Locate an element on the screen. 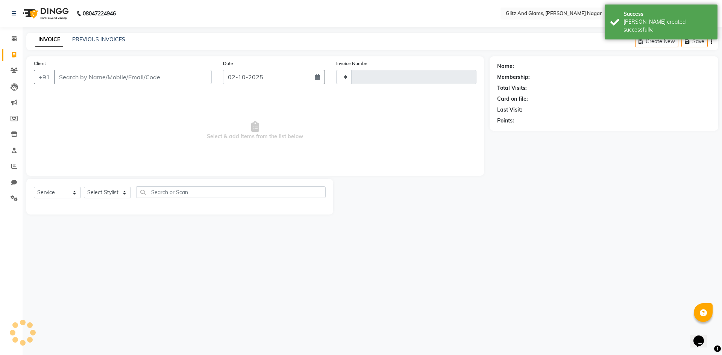 This screenshot has width=722, height=355. button: Save is located at coordinates (694, 41).